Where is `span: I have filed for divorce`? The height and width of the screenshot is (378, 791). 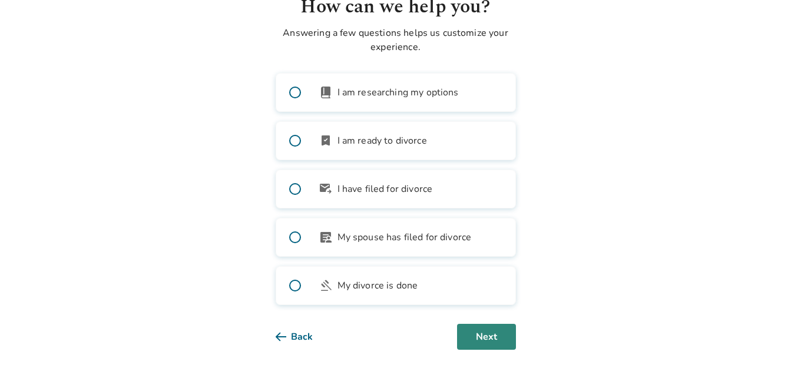
span: I have filed for divorce is located at coordinates (385, 189).